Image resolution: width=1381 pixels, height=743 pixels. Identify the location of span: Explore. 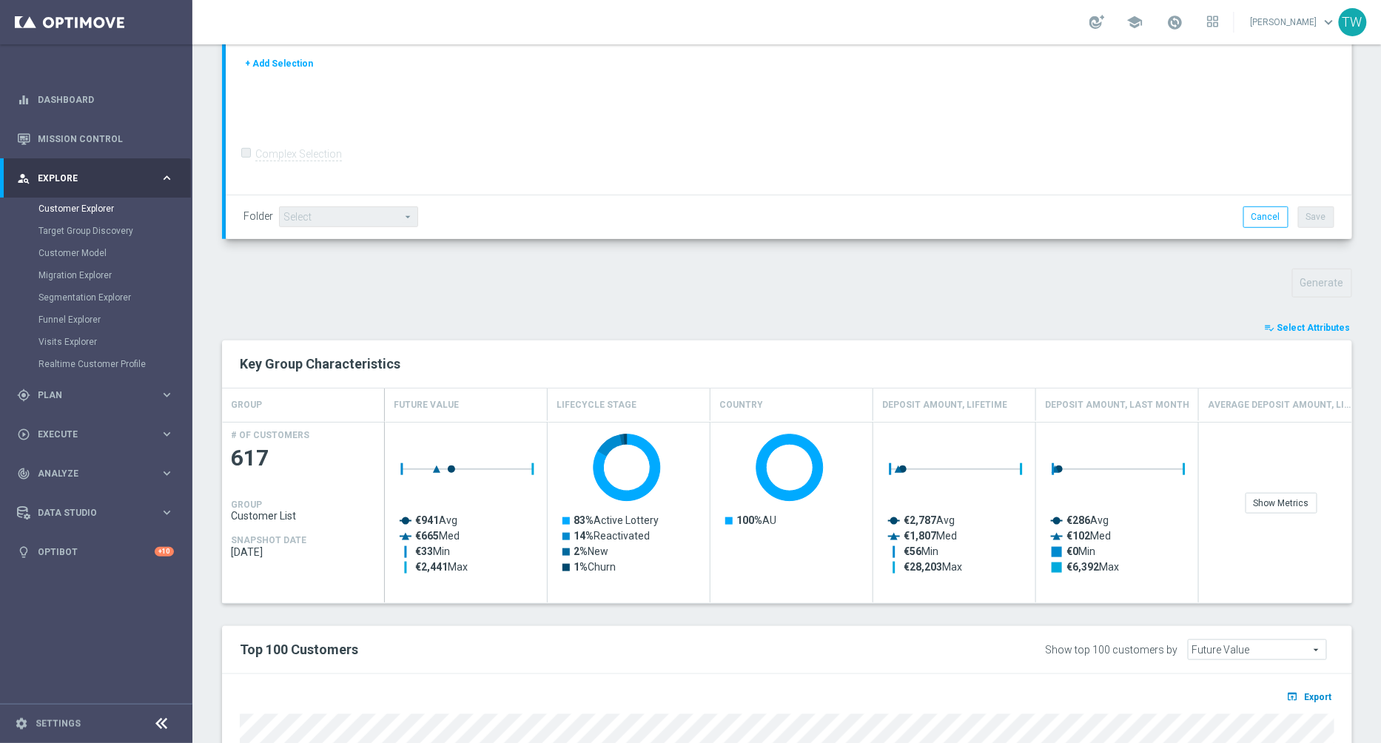
(98, 178).